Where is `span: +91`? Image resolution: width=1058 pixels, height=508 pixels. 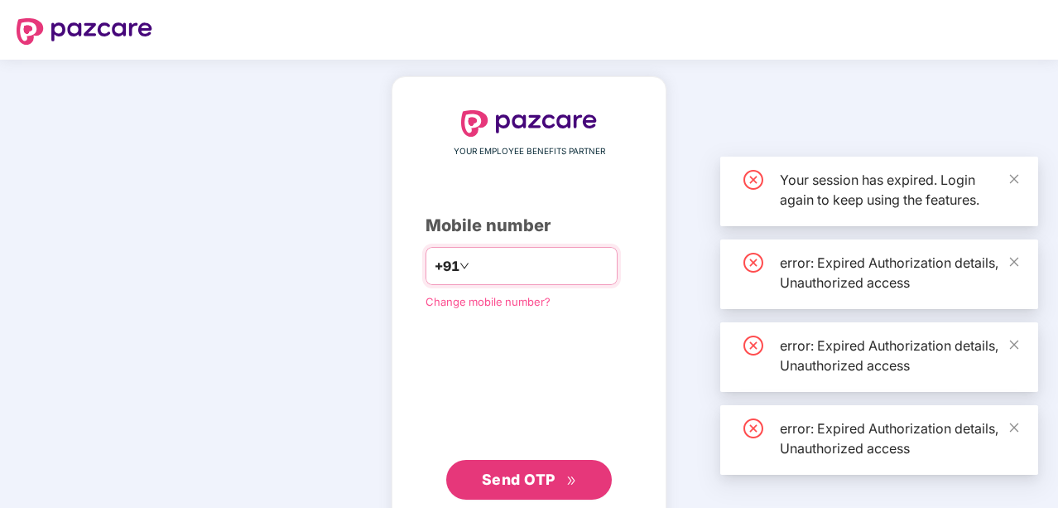 span: +91 is located at coordinates (447, 266).